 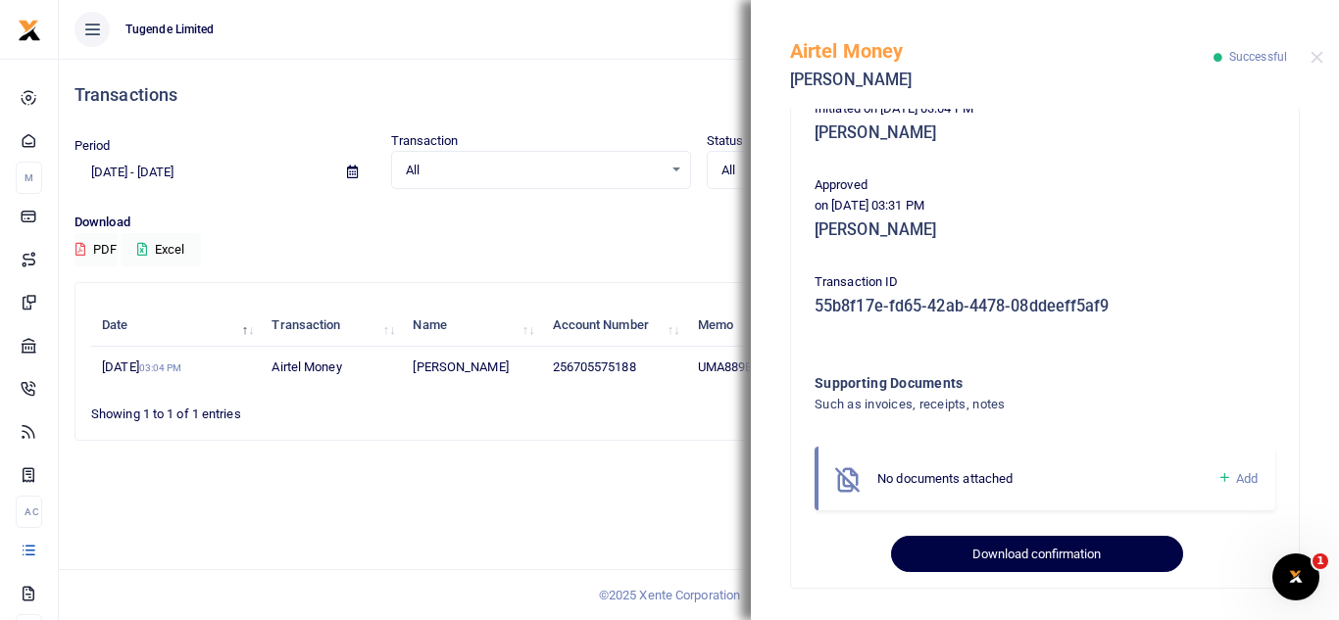 What do you see at coordinates (28, 512) in the screenshot?
I see `li: Ac` at bounding box center [28, 512].